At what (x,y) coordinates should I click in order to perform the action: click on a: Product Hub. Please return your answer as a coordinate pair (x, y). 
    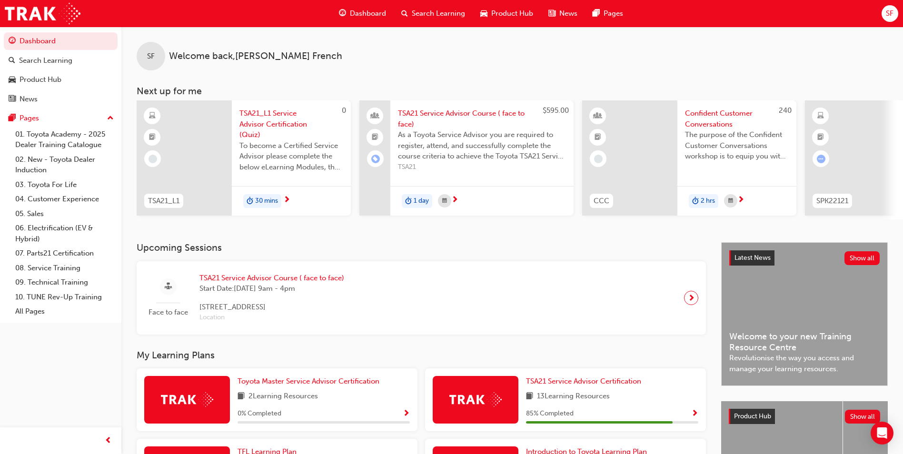
    Looking at the image, I should click on (60, 79).